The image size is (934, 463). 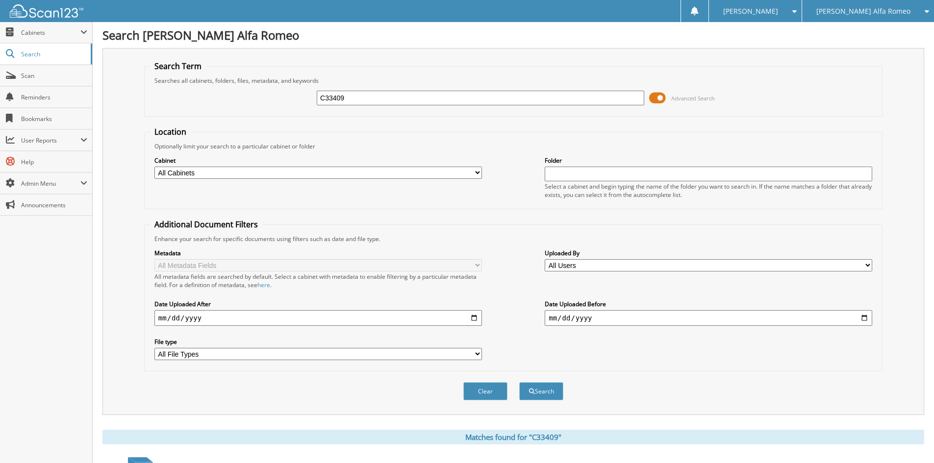 I want to click on legend: Location, so click(x=170, y=132).